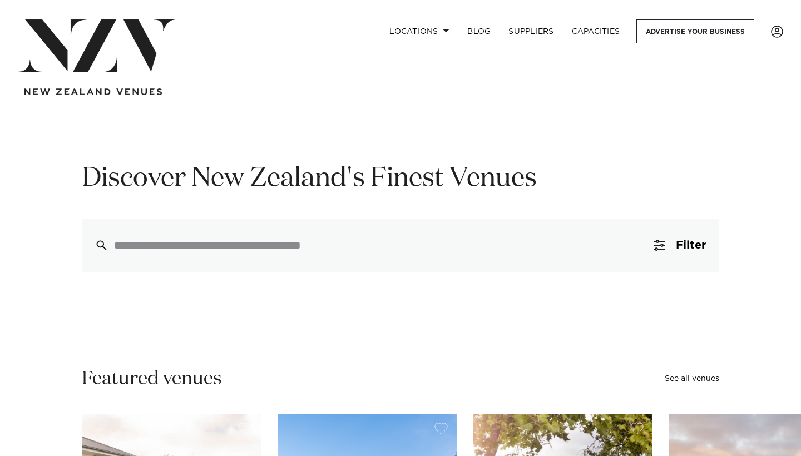 This screenshot has height=456, width=801. I want to click on span: Filter, so click(691, 245).